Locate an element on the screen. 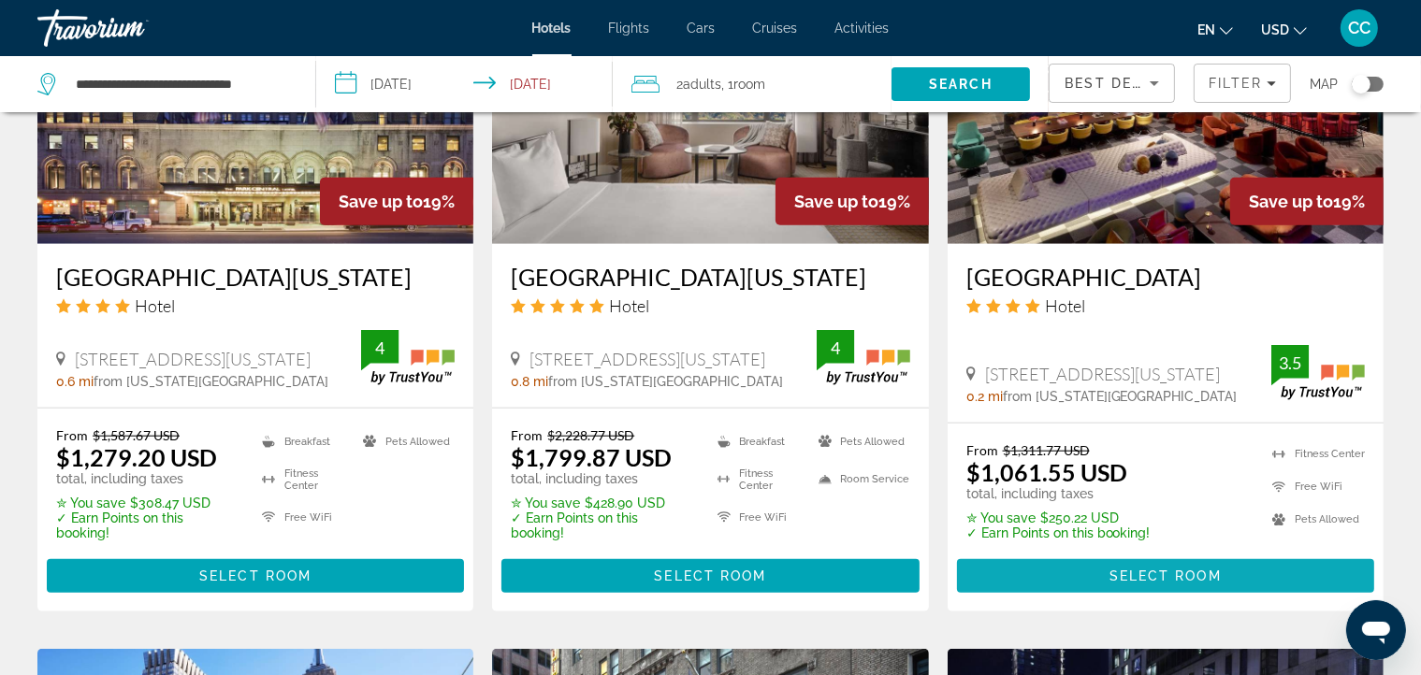 This screenshot has height=675, width=1421. div: 5 star Hotel is located at coordinates (710, 306).